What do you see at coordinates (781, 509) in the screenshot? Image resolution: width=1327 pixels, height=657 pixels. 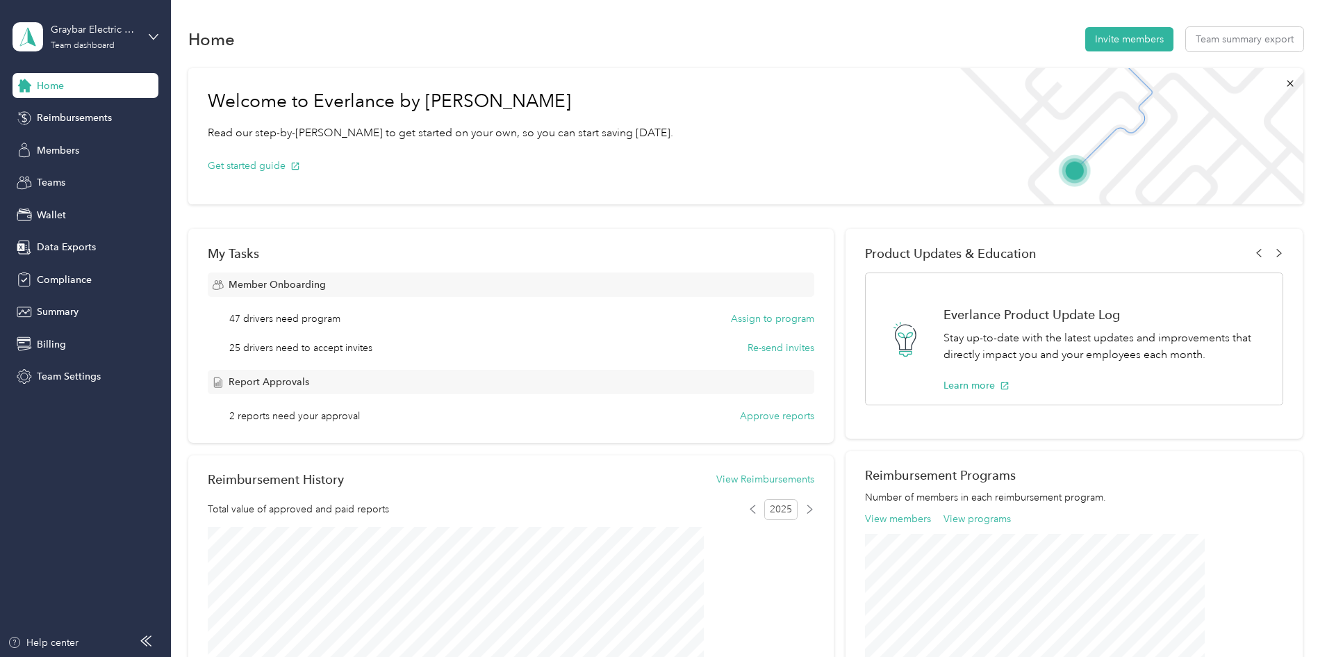 I see `span: 2025` at bounding box center [781, 509].